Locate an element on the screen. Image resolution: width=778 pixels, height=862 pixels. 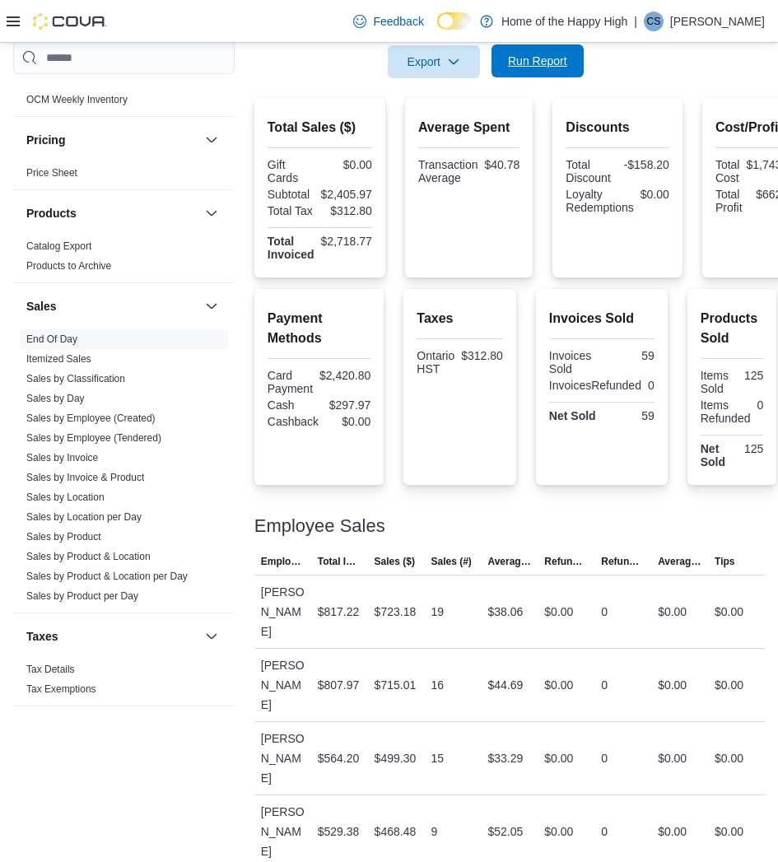
strong: Net Sold is located at coordinates (572, 416).